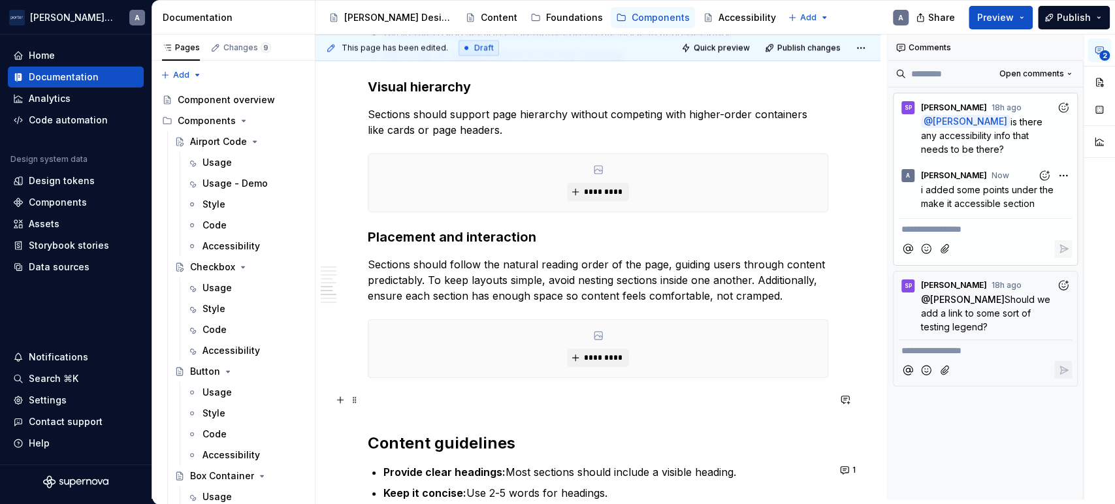  What do you see at coordinates (76, 379) in the screenshot?
I see `button: Search ⌘K` at bounding box center [76, 379].